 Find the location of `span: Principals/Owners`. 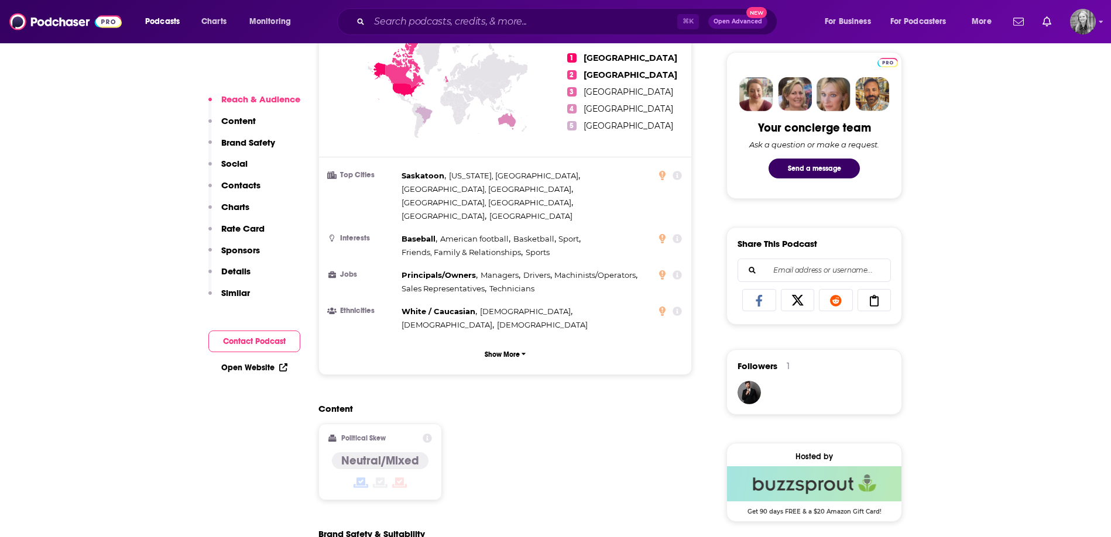

span: Principals/Owners is located at coordinates (438, 275).